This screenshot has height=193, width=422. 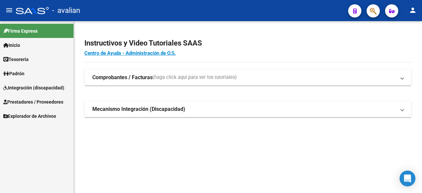 I want to click on span: Prestadores / Proveedores, so click(x=33, y=102).